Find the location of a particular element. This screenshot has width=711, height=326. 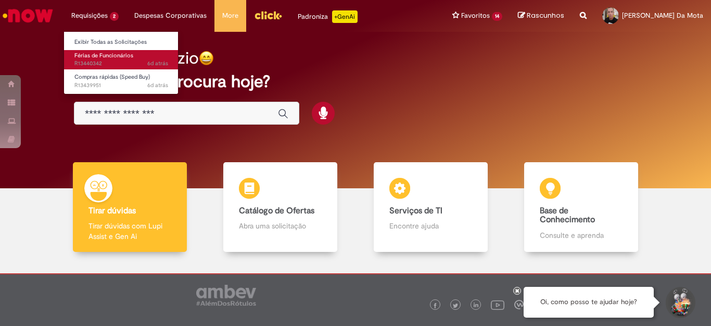

span: 2 is located at coordinates (114, 16).